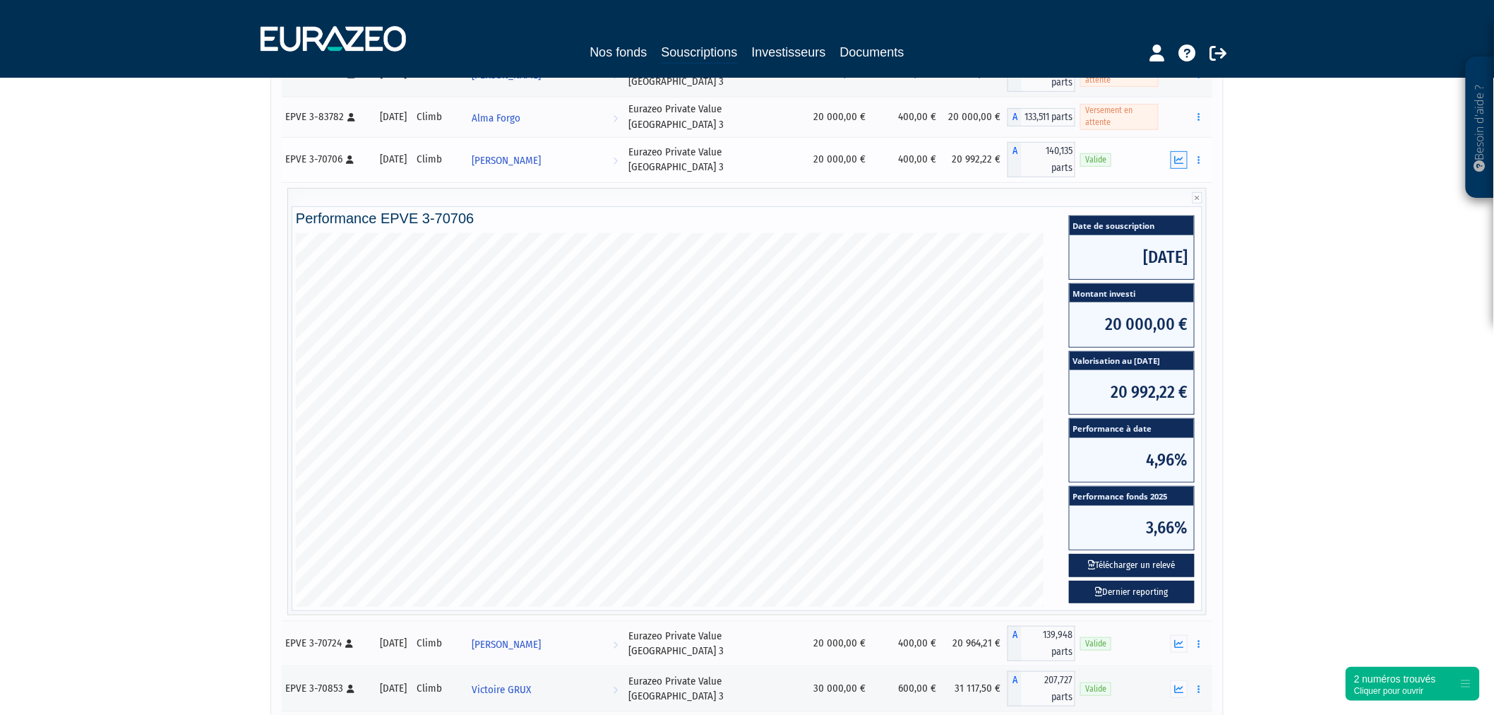 The height and width of the screenshot is (715, 1494). What do you see at coordinates (328, 117) in the screenshot?
I see `div: EPVE 3-83782` at bounding box center [328, 117].